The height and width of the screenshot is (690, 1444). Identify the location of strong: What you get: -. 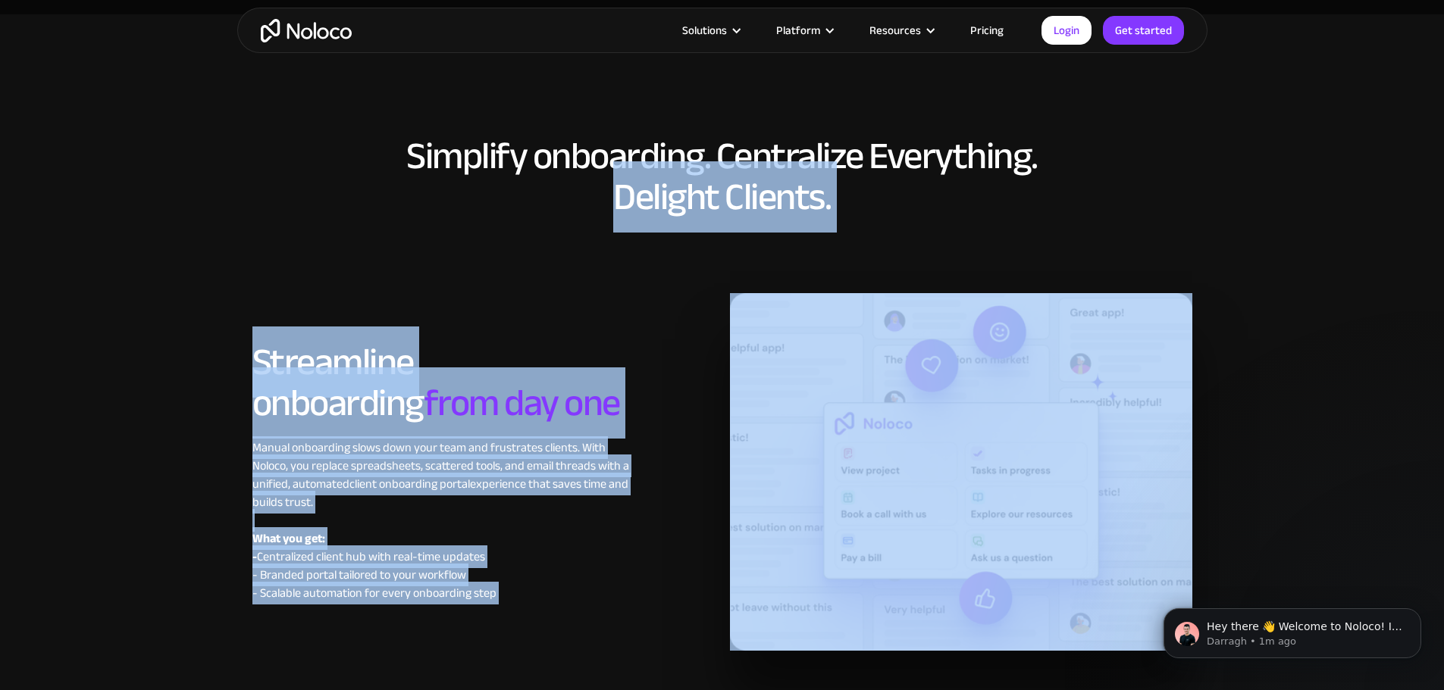
(289, 548).